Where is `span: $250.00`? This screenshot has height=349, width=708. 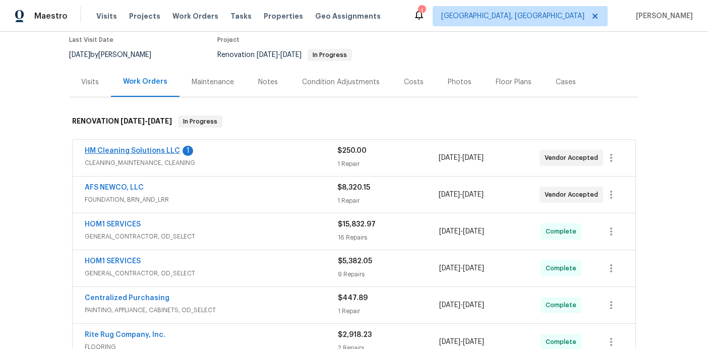 span: $250.00 is located at coordinates (352, 151).